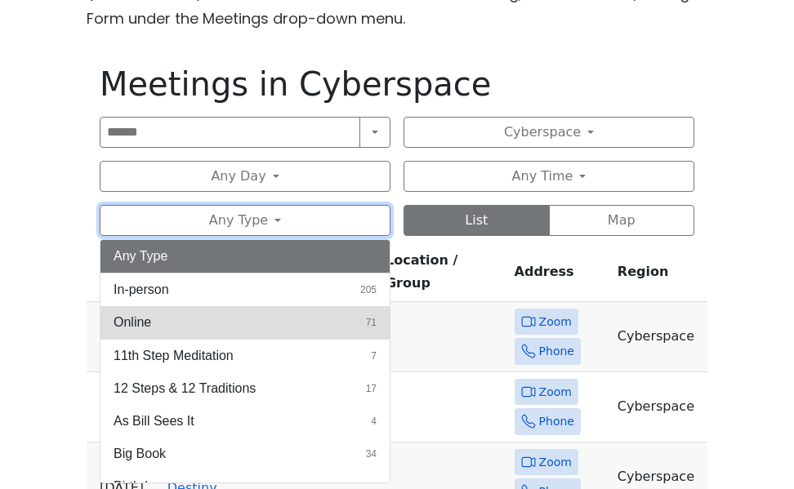 This screenshot has width=794, height=489. Describe the element at coordinates (373, 356) in the screenshot. I see `span: 7 results` at that location.